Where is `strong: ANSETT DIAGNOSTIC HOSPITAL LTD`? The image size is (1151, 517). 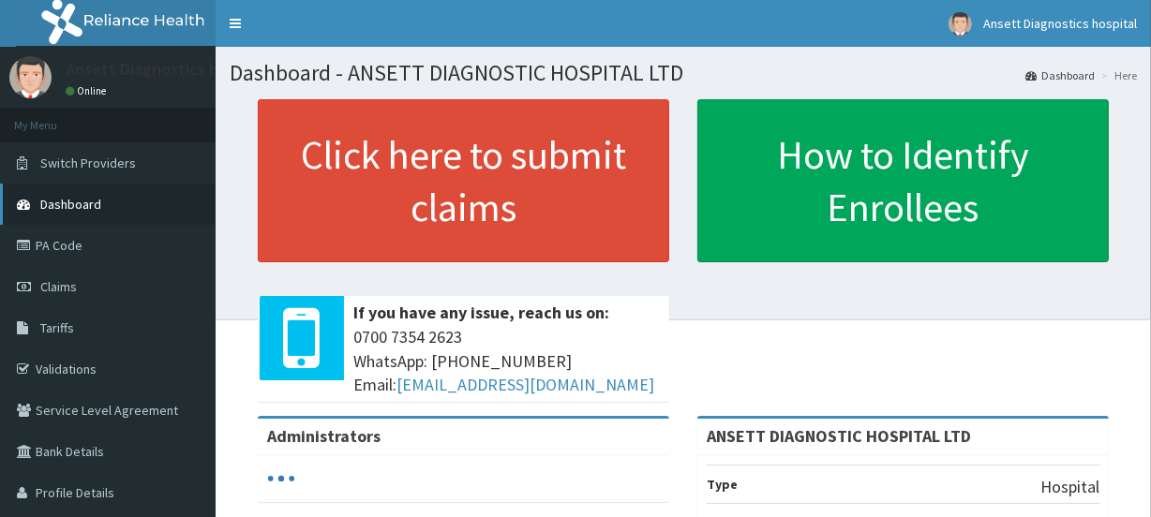
strong: ANSETT DIAGNOSTIC HOSPITAL LTD is located at coordinates (839, 436).